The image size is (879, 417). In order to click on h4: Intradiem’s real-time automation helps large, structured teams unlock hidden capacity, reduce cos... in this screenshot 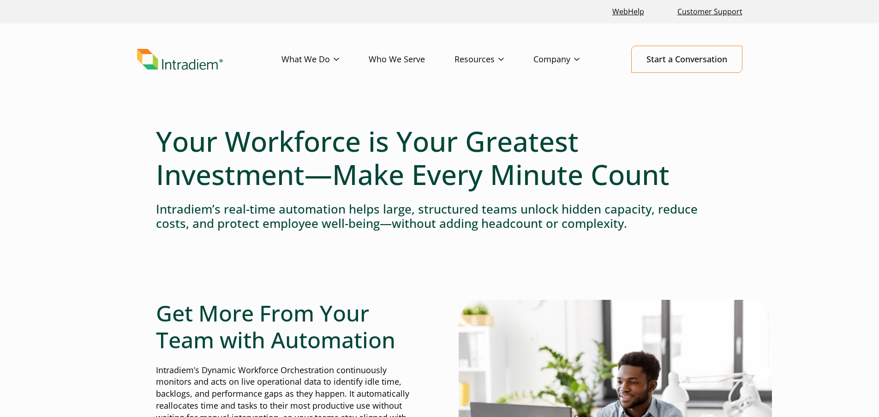, I will do `click(440, 216)`.